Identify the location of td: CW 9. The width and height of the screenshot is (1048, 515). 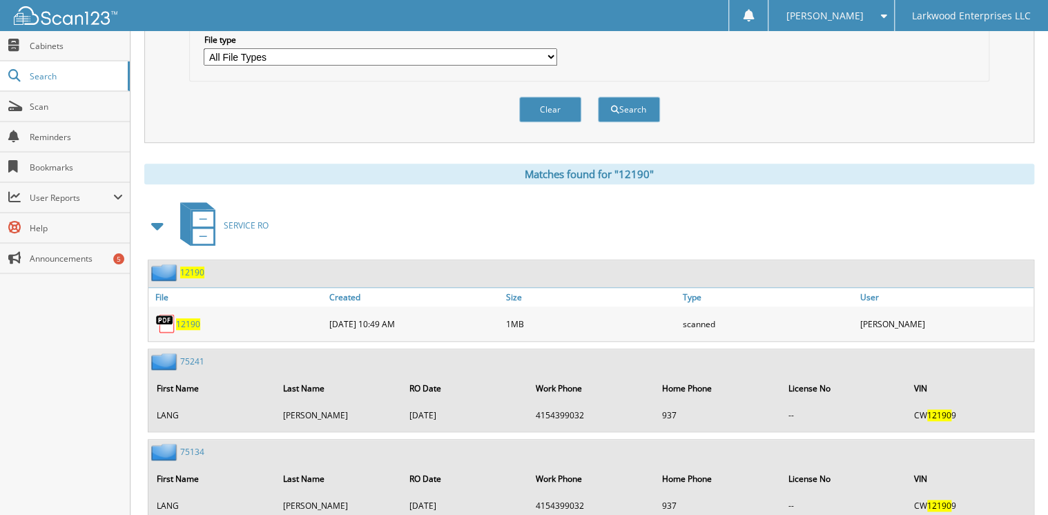
(969, 415).